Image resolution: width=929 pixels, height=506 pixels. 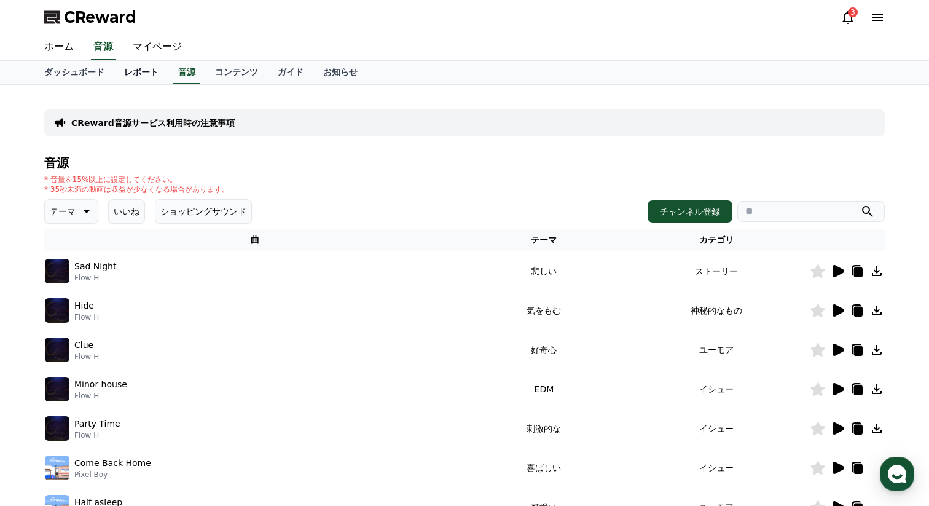 What do you see at coordinates (544, 428) in the screenshot?
I see `td: 刺激的な` at bounding box center [544, 428].